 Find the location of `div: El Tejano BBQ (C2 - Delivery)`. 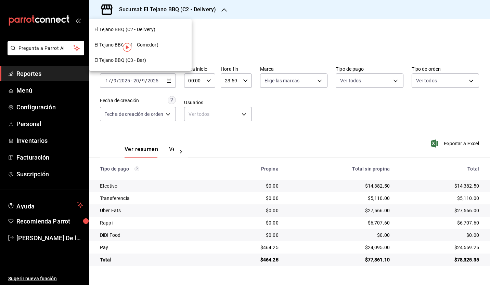

div: El Tejano BBQ (C2 - Delivery) is located at coordinates (140, 29).